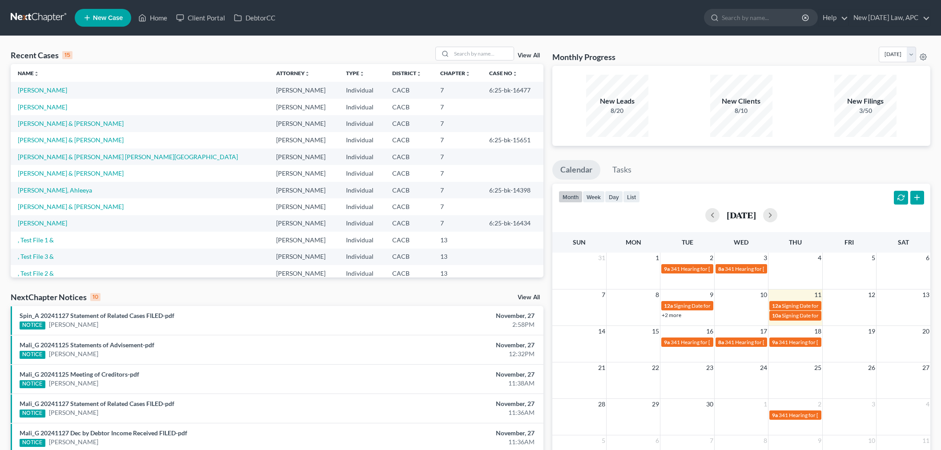 The width and height of the screenshot is (941, 450). What do you see at coordinates (741, 242) in the screenshot?
I see `span: Wed` at bounding box center [741, 242].